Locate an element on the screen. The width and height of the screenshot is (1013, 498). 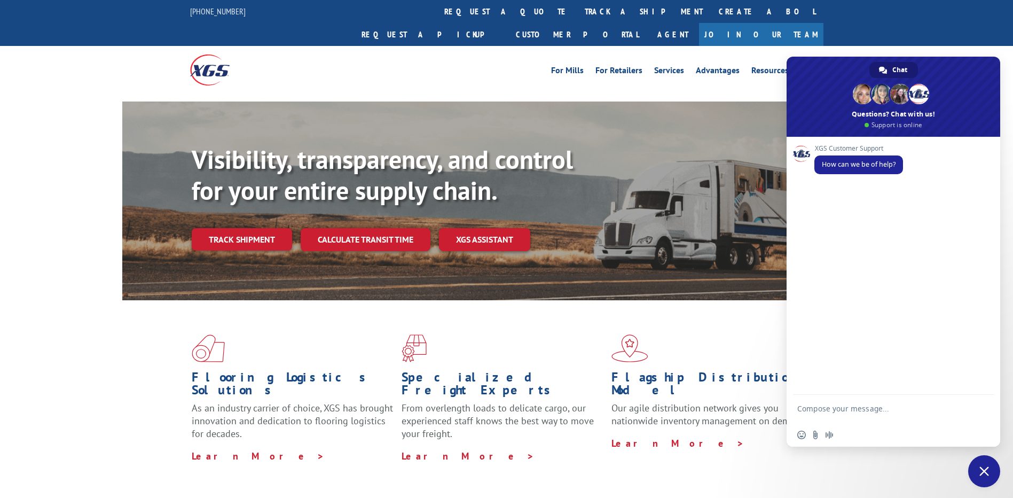
span: Our agile distribution network gives you nationwide inventory management on demand. is located at coordinates (709, 414).